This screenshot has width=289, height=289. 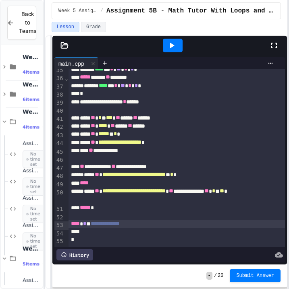 I want to click on span: 5 items, so click(x=31, y=264).